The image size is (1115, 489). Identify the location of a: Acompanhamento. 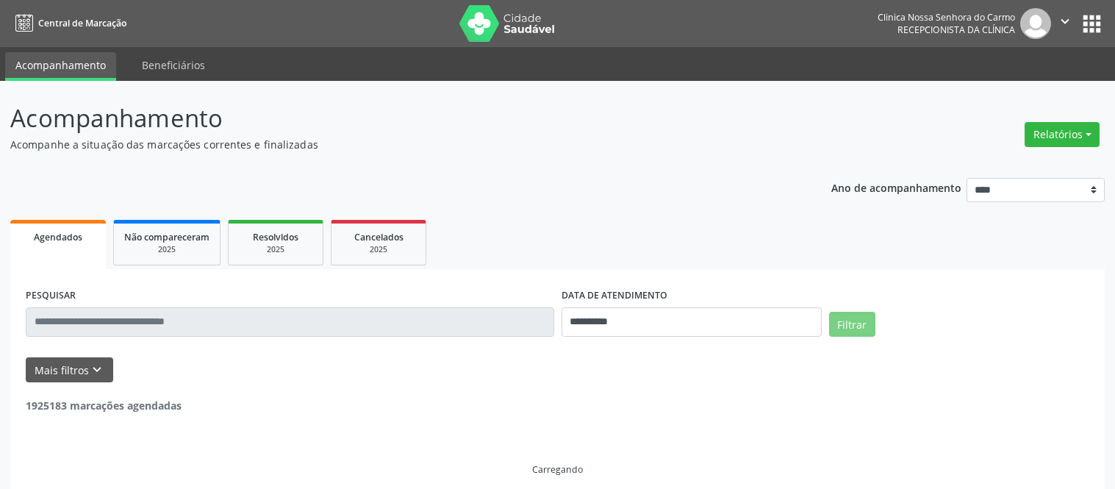
(60, 66).